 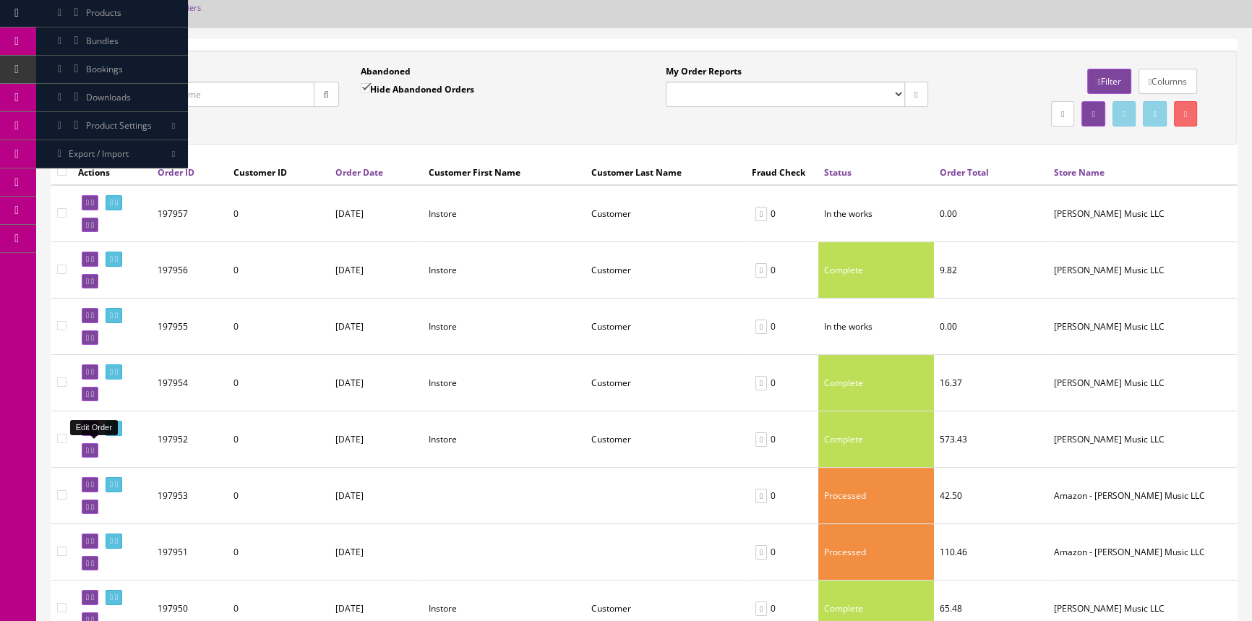 What do you see at coordinates (1109, 81) in the screenshot?
I see `a: Filter` at bounding box center [1109, 81].